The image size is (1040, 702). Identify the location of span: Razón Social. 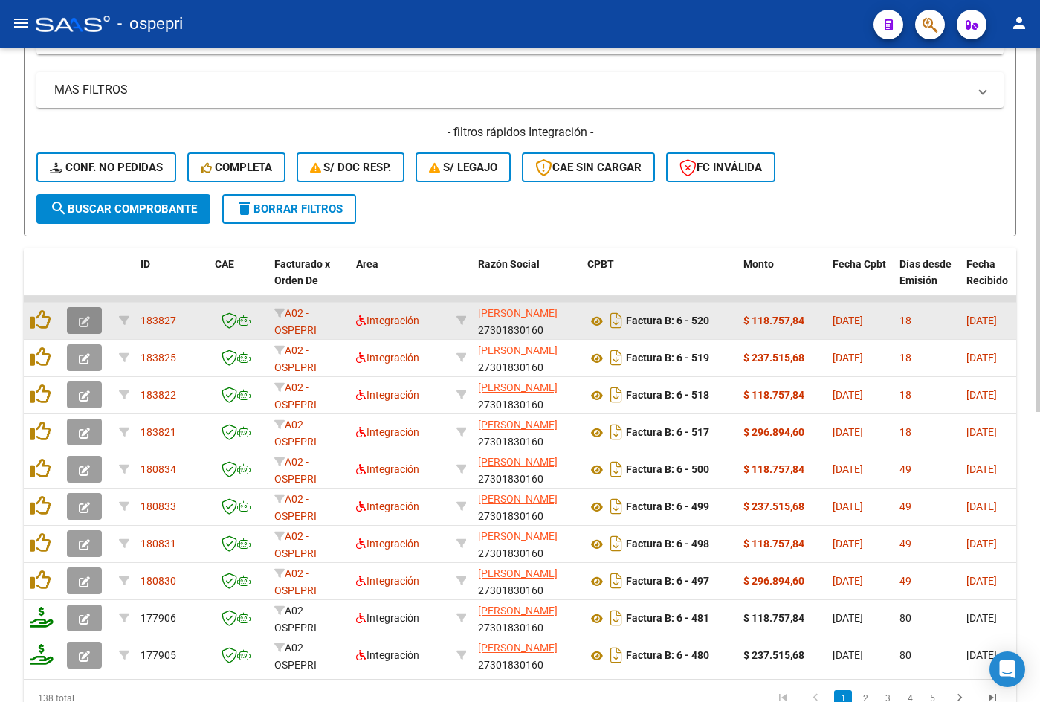
(508, 264).